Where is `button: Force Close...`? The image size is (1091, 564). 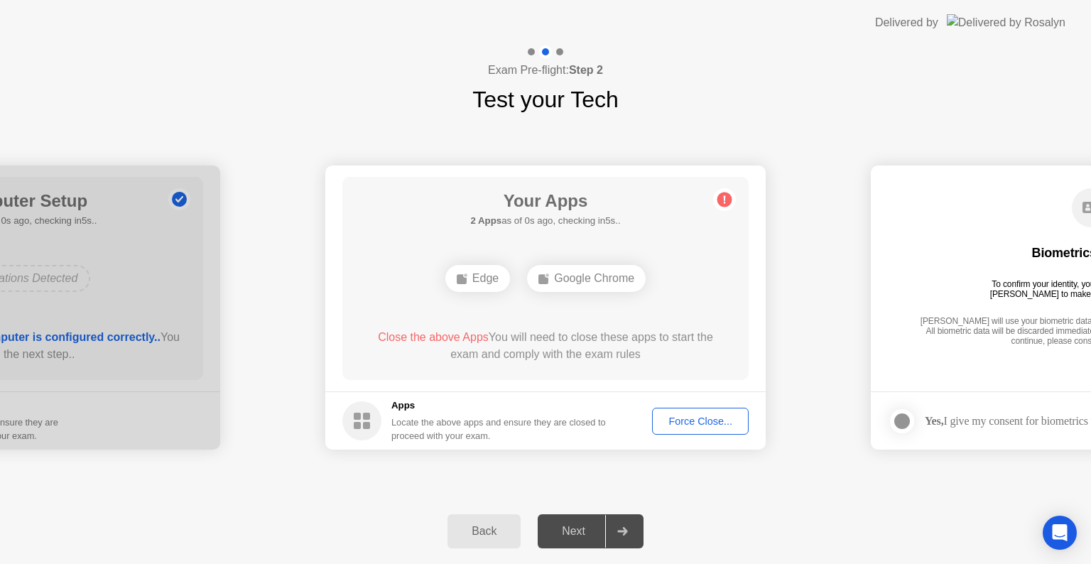
button: Force Close... is located at coordinates (700, 421).